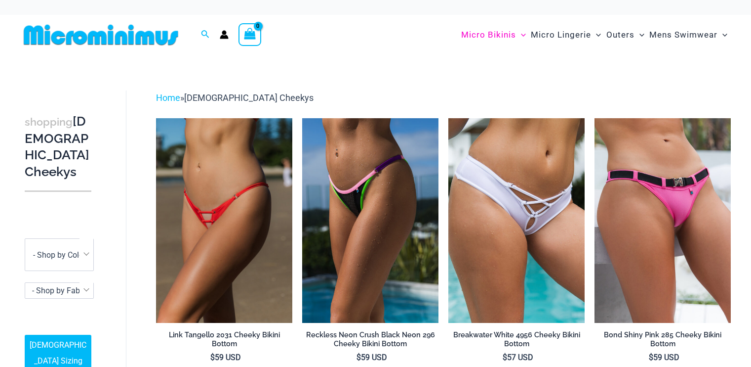 The height and width of the screenshot is (367, 751). Describe the element at coordinates (206, 35) in the screenshot. I see `a: Search icon link` at that location.